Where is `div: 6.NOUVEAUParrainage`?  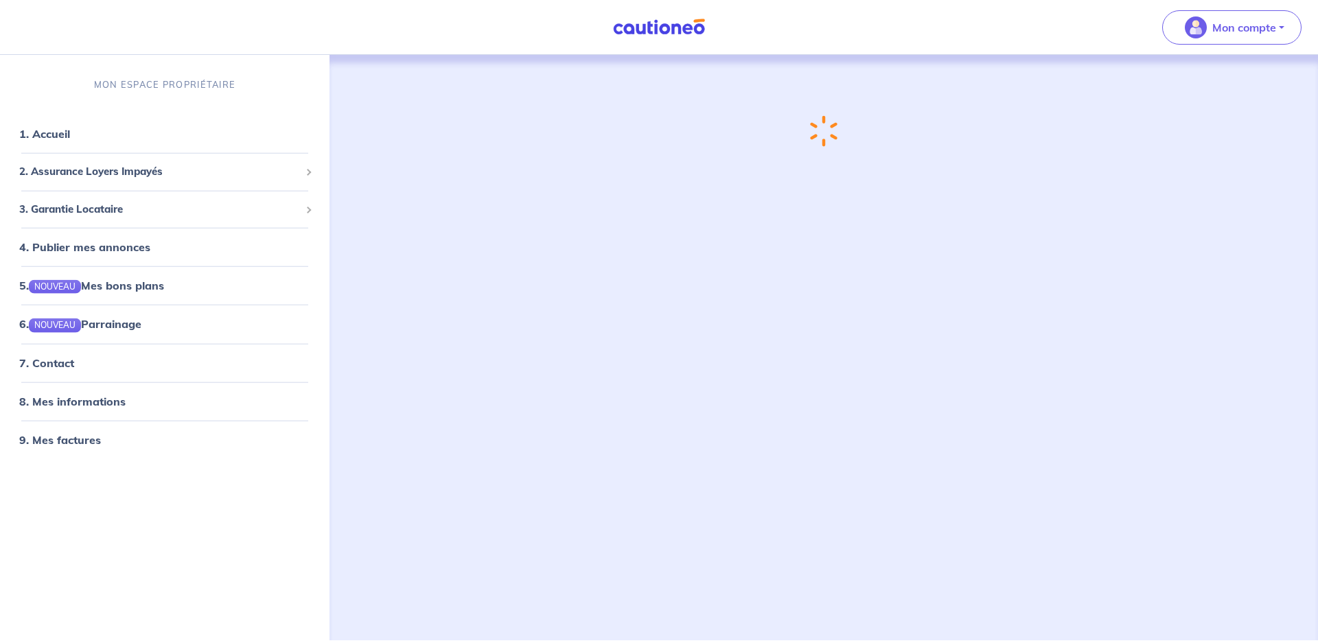 div: 6.NOUVEAUParrainage is located at coordinates (165, 324).